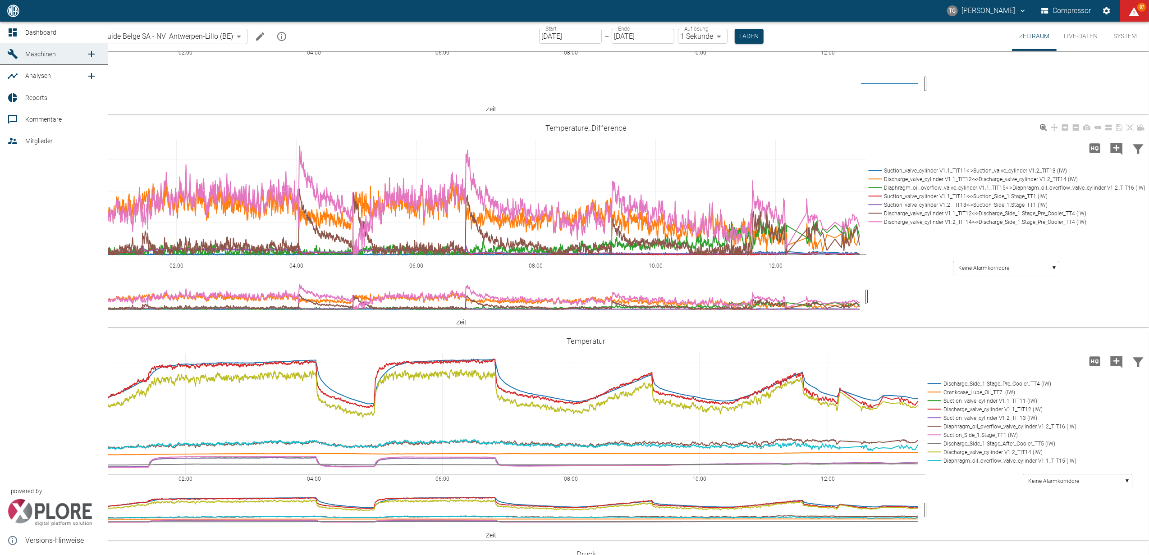 The image size is (1149, 555). What do you see at coordinates (1125, 36) in the screenshot?
I see `button: System` at bounding box center [1125, 36].